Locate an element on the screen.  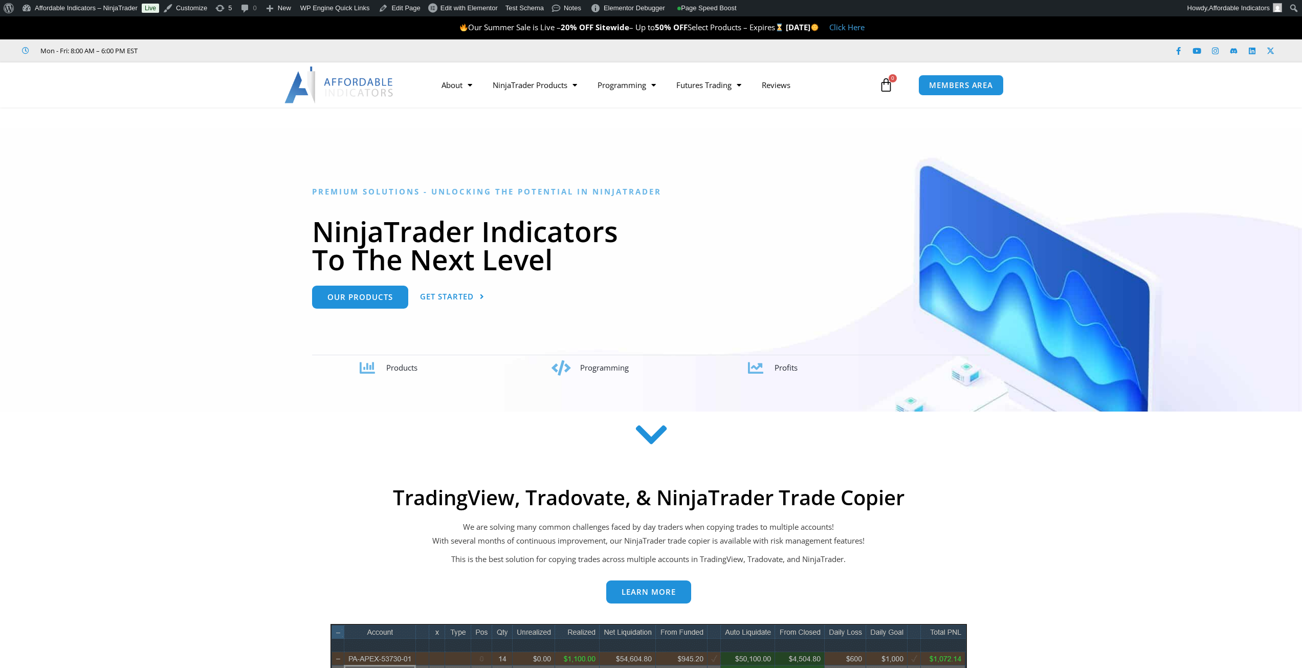
span: Learn more is located at coordinates (649, 591).